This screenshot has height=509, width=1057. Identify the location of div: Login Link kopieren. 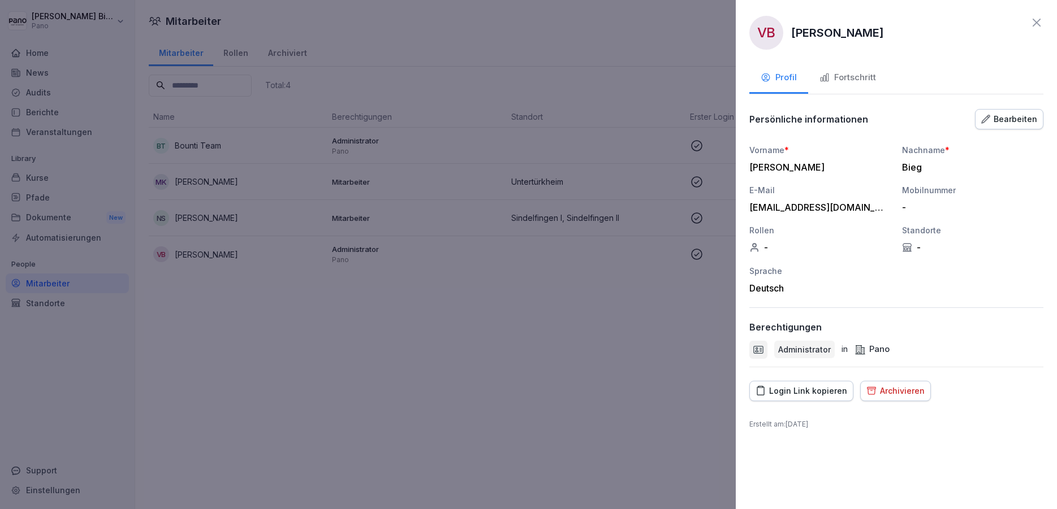
(801, 391).